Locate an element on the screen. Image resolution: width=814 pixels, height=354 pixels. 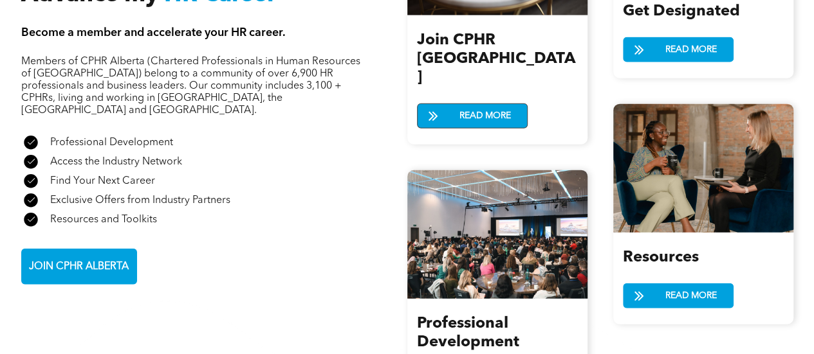
span: Become a member and accelerate your HR career. is located at coordinates (153, 33).